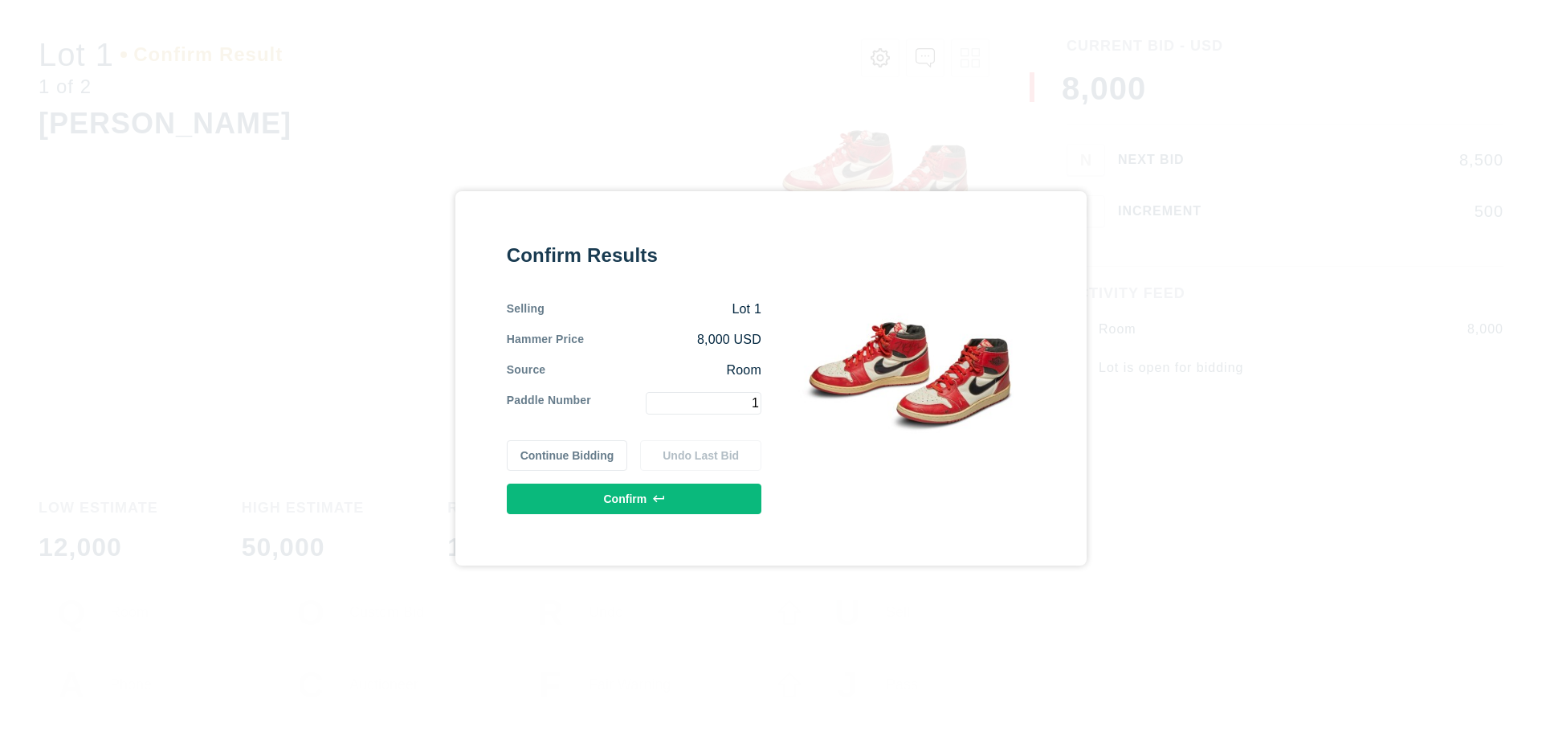 The image size is (1542, 756). I want to click on button: Confirm, so click(634, 499).